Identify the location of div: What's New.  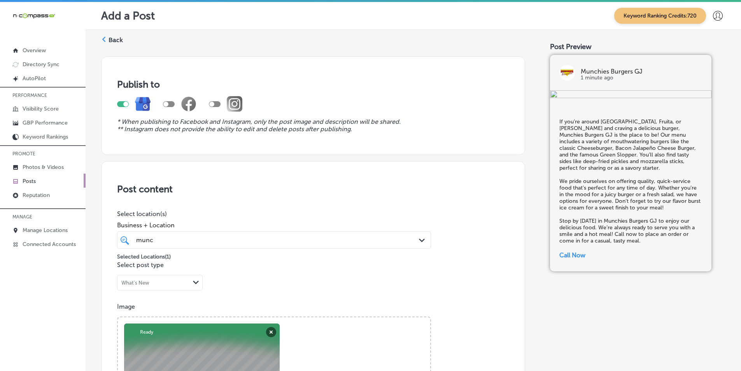
(135, 282).